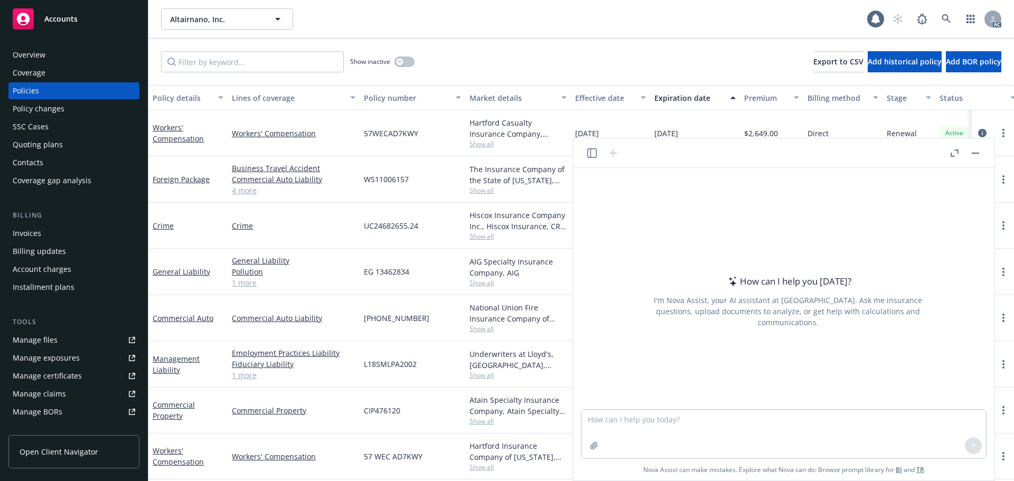  What do you see at coordinates (294, 98) in the screenshot?
I see `button: Lines of coverage` at bounding box center [294, 98].